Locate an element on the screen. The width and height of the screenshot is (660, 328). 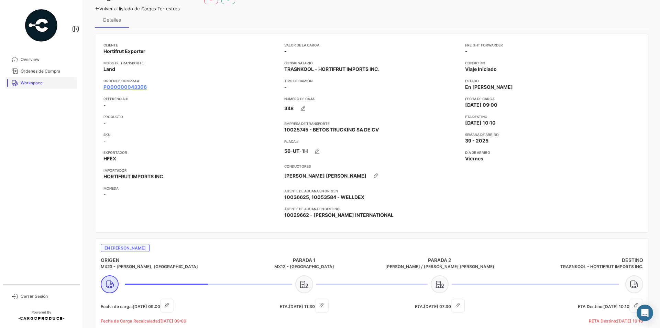
app-card-info-title: Valor de la Carga is located at coordinates (372, 45).